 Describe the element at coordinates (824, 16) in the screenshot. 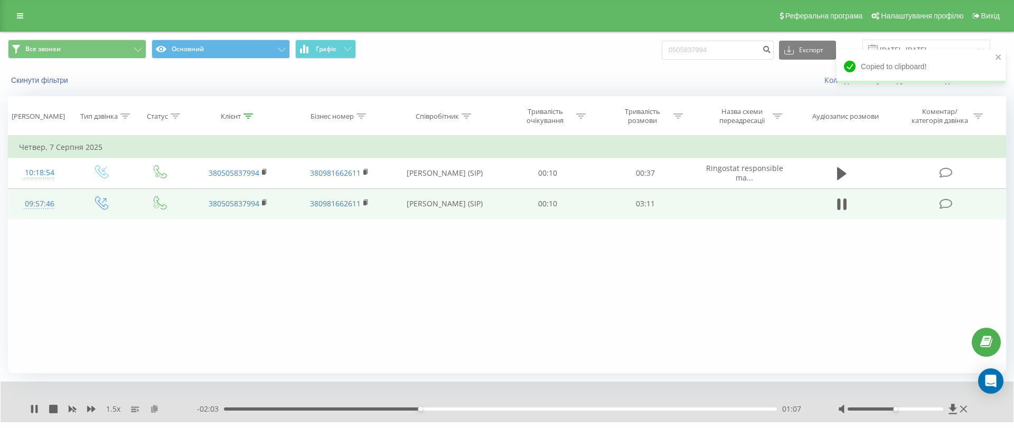

I see `span: Реферальна програма` at that location.